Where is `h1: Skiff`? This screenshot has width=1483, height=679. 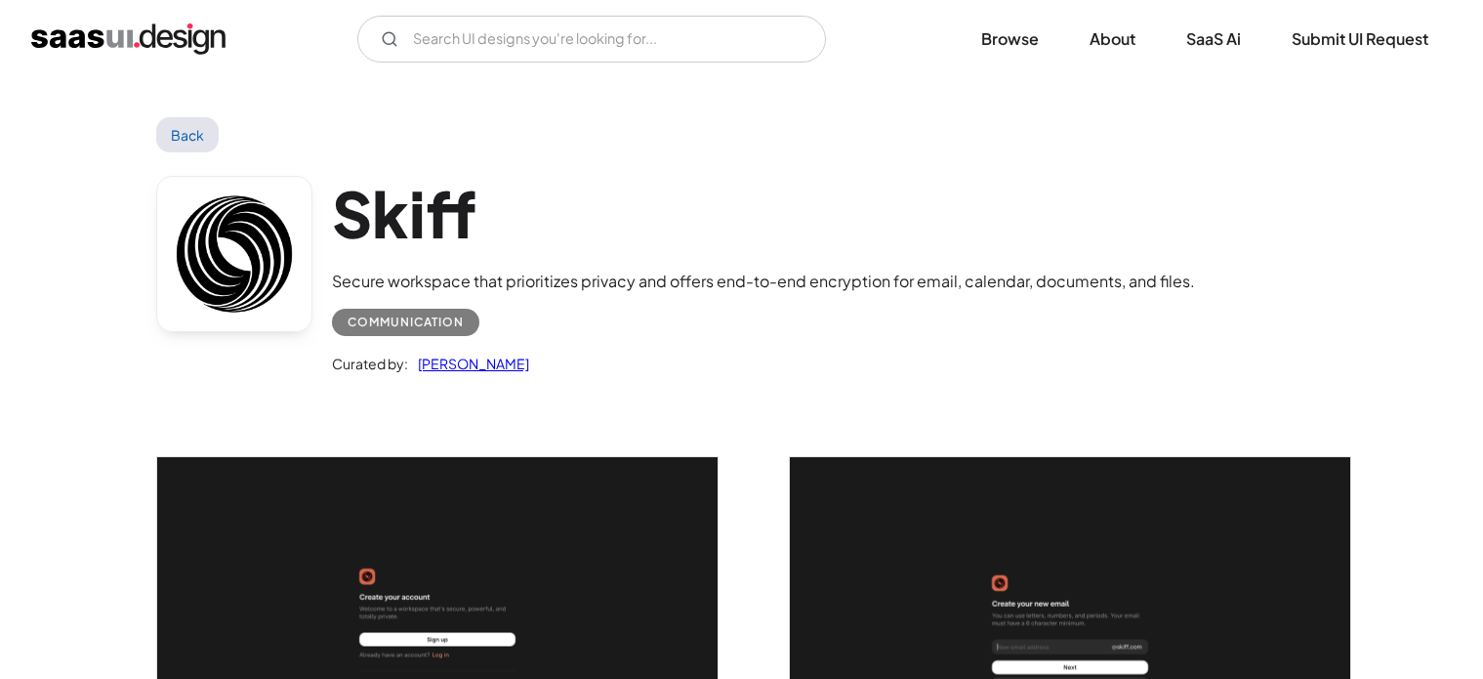
h1: Skiff is located at coordinates (764, 213).